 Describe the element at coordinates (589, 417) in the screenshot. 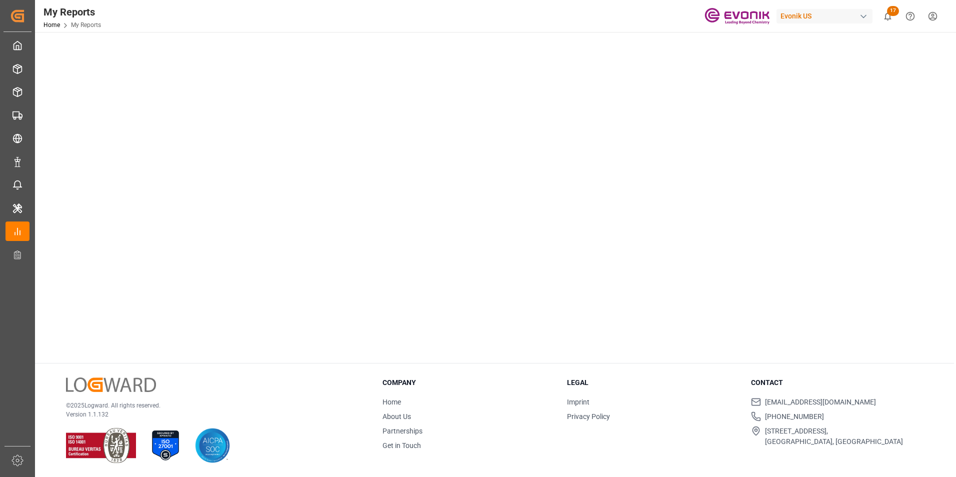

I see `a: Privacy Policy` at that location.